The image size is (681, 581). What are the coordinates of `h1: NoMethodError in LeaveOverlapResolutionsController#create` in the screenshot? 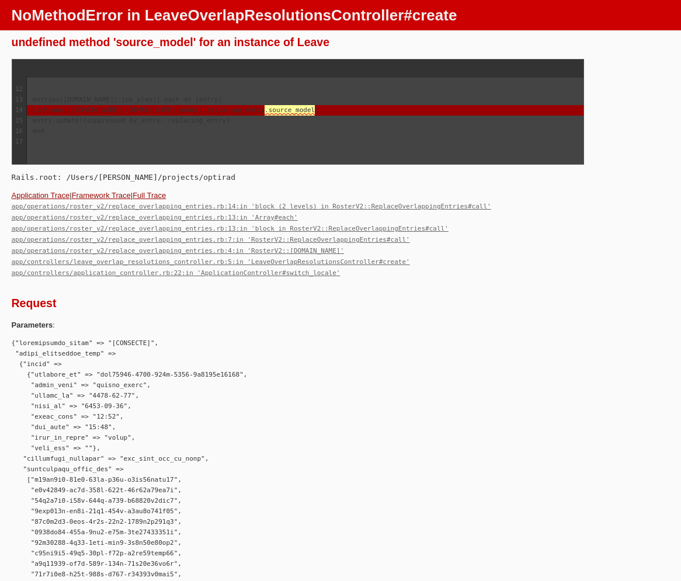 It's located at (341, 15).